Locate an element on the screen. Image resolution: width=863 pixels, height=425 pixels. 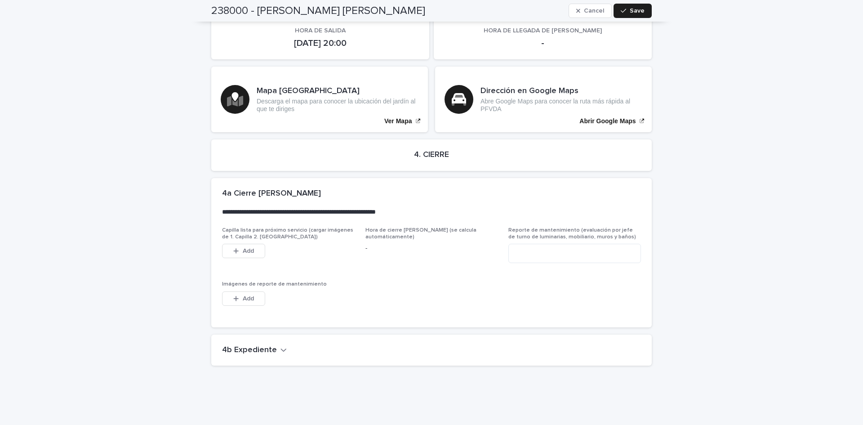
h3: Dirección en Google Maps is located at coordinates (561, 91).